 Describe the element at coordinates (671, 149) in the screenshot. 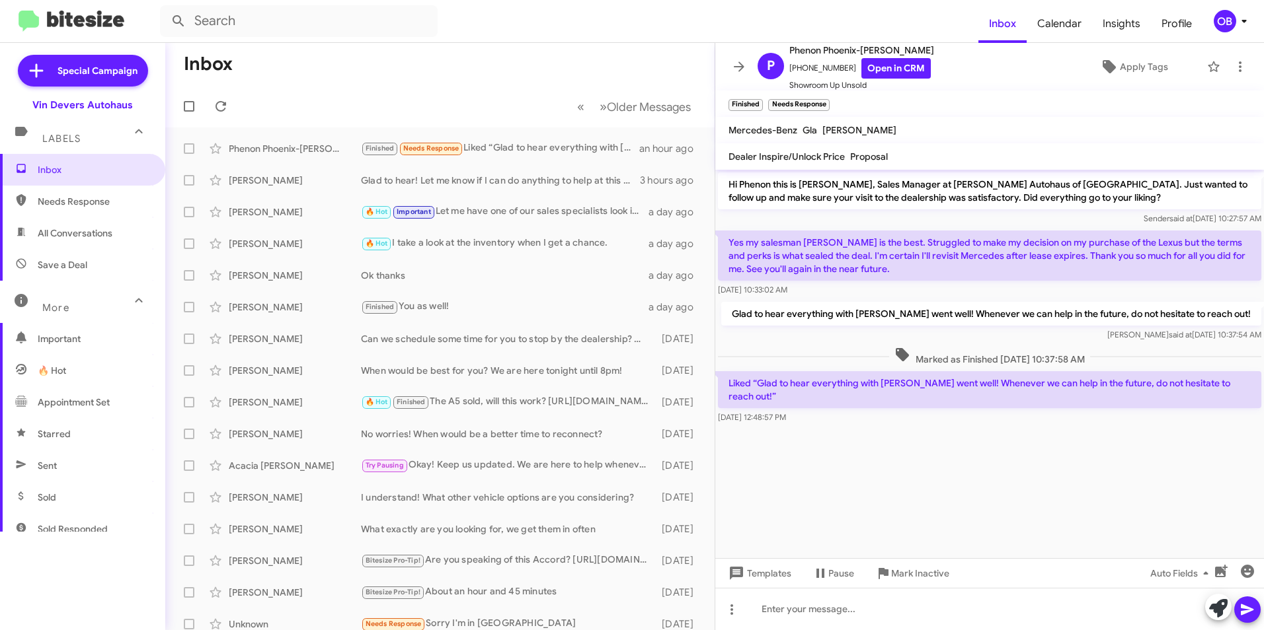

I see `div: an hour ago` at that location.